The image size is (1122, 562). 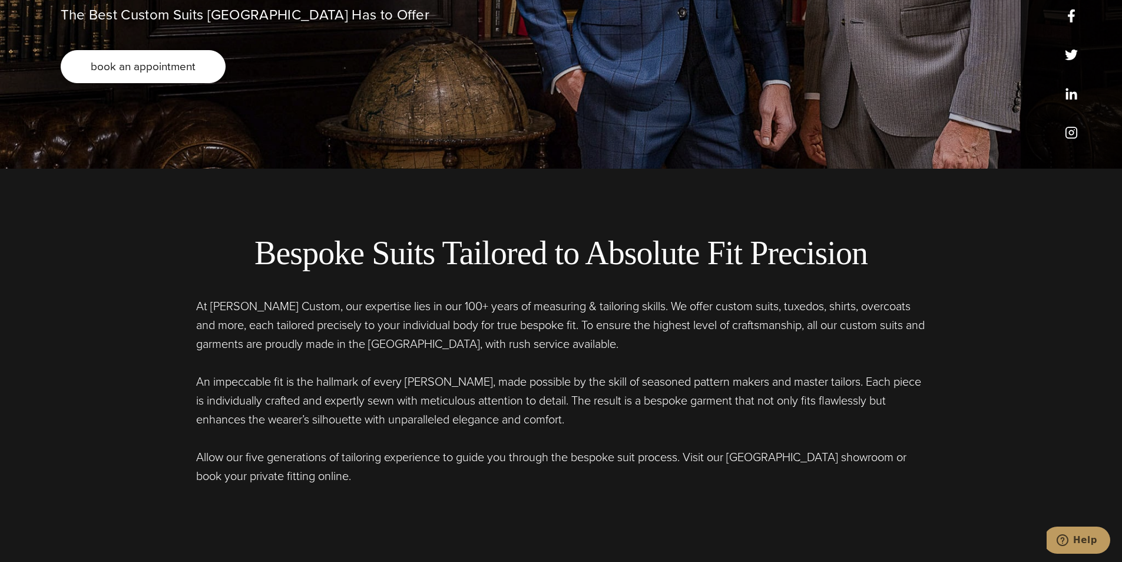 I want to click on a: book an appointment, so click(x=143, y=67).